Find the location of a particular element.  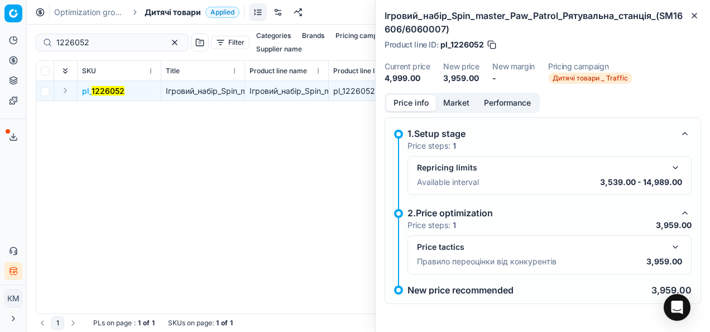

span: Product line ID : is located at coordinates (411, 45).